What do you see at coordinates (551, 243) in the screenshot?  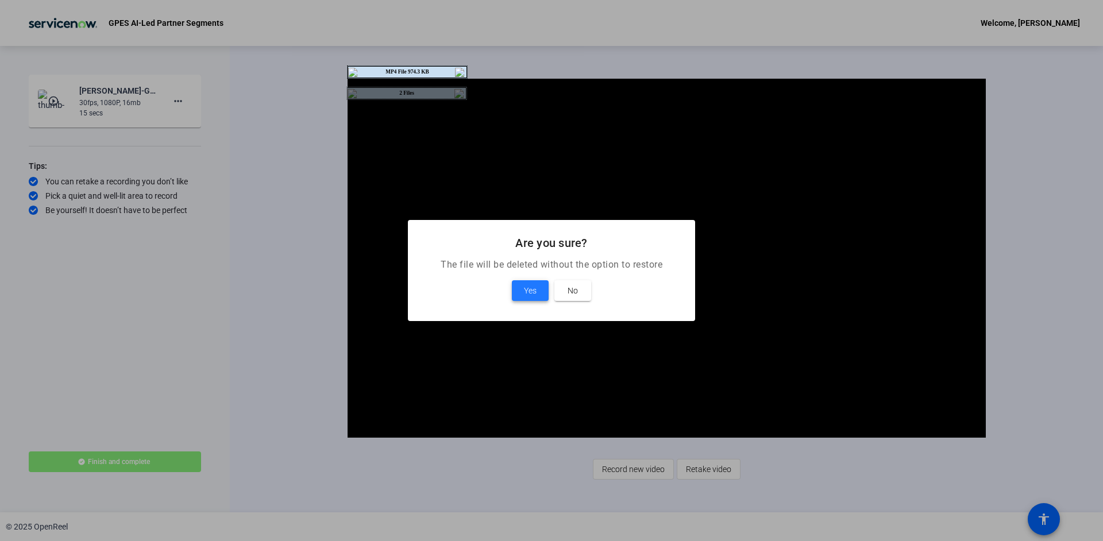 I see `h2: Are you sure?` at bounding box center [551, 243].